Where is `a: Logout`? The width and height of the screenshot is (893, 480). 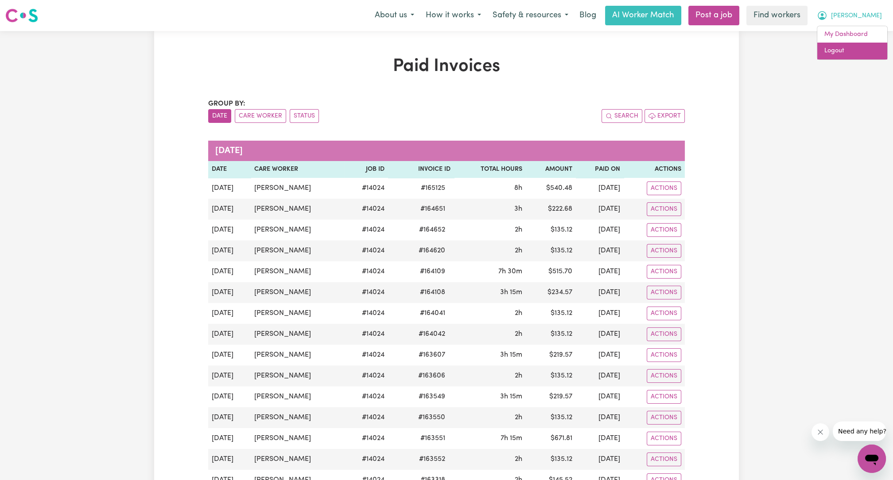
a: Logout is located at coordinates (853, 51).